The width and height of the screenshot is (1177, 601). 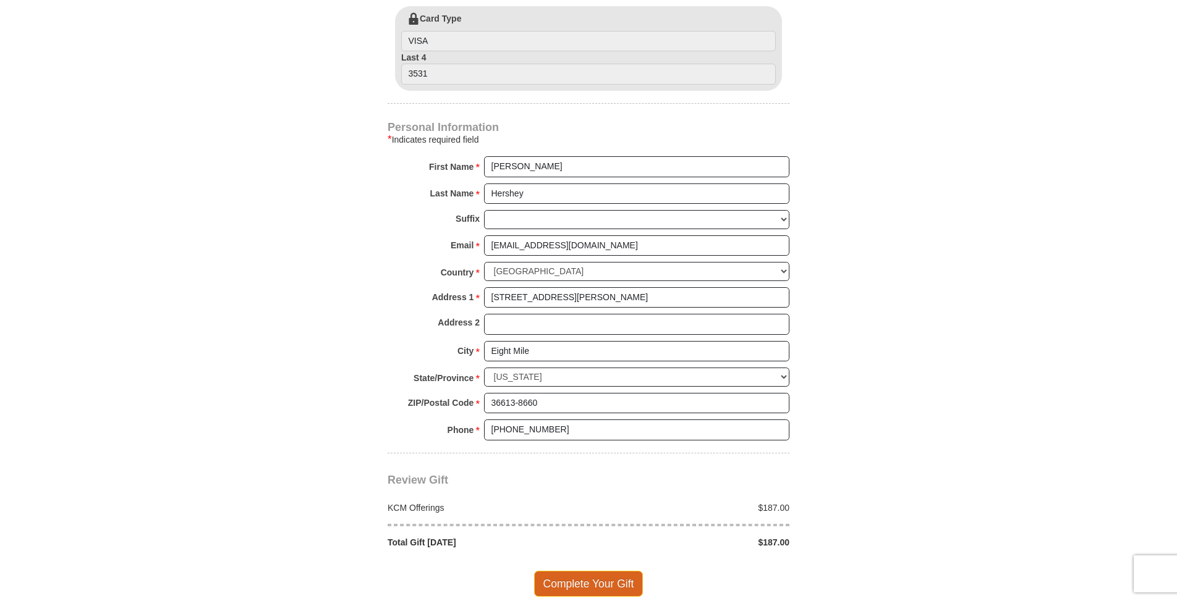 I want to click on strong: Address 2, so click(x=459, y=323).